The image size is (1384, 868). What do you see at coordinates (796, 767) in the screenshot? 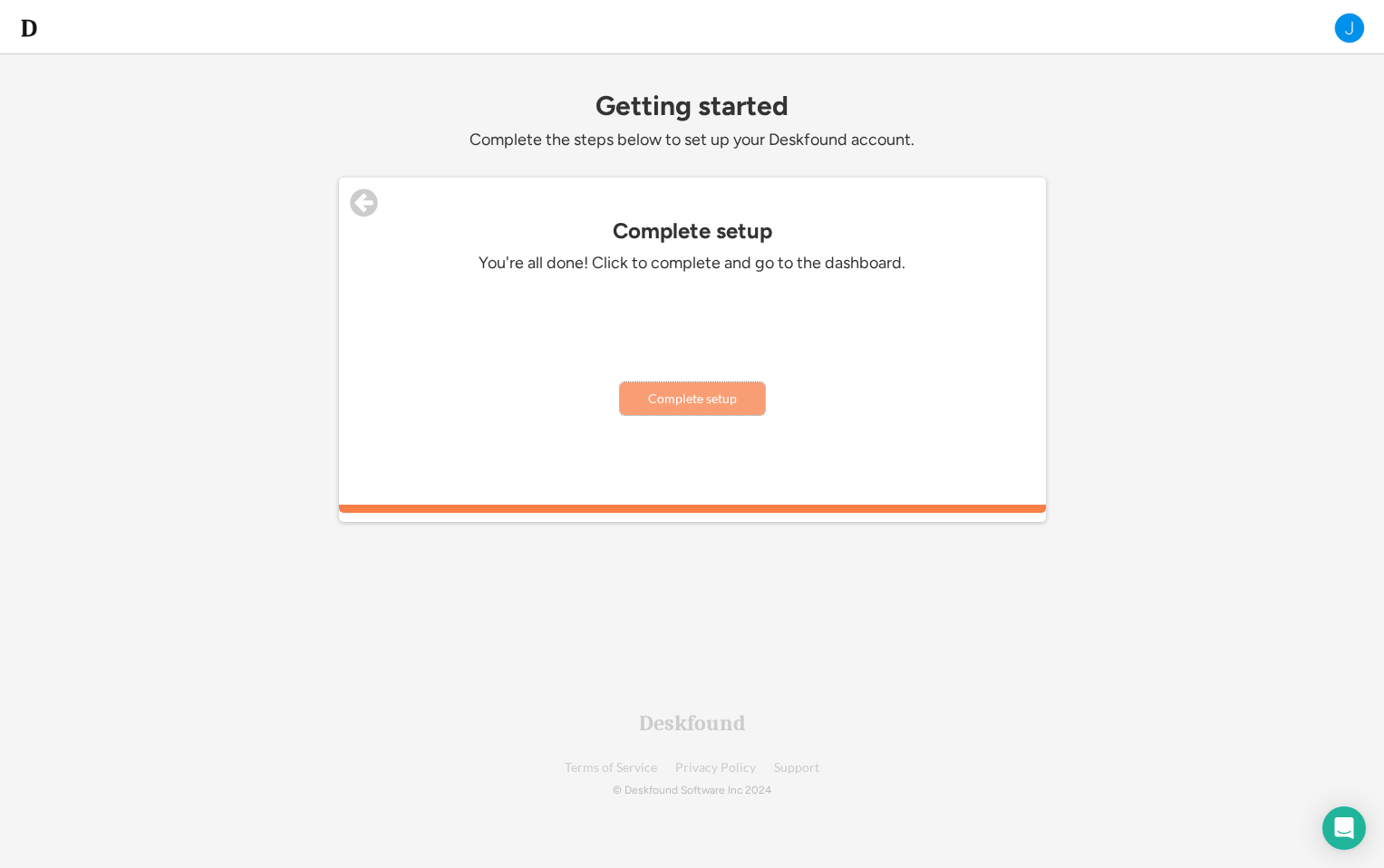
I see `a: Support` at bounding box center [796, 767].